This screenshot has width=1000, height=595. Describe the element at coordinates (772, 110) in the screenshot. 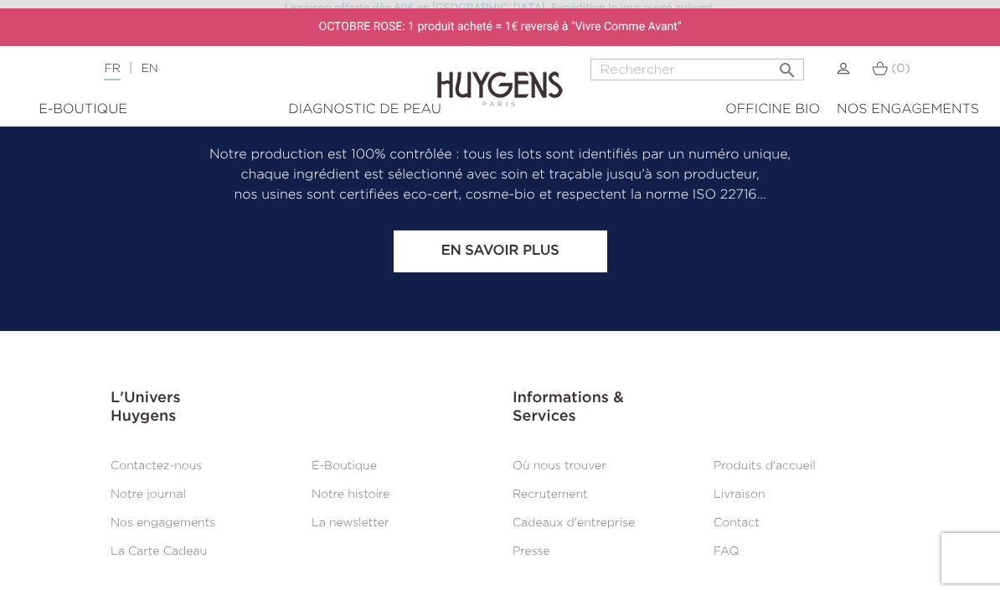

I see `div: Officine Bio` at that location.